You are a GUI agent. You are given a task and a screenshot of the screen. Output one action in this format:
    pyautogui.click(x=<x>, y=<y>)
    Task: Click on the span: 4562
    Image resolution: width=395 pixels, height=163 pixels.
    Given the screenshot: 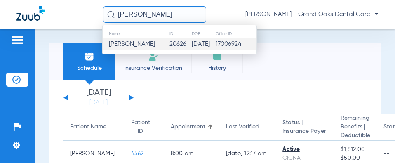 What is the action you would take?
    pyautogui.click(x=137, y=153)
    